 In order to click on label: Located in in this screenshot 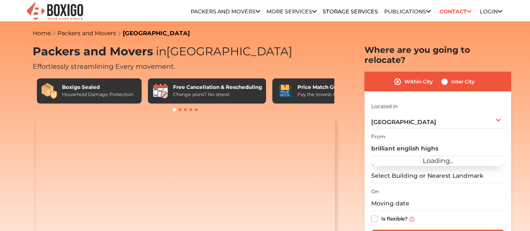, I will do `click(384, 106)`.